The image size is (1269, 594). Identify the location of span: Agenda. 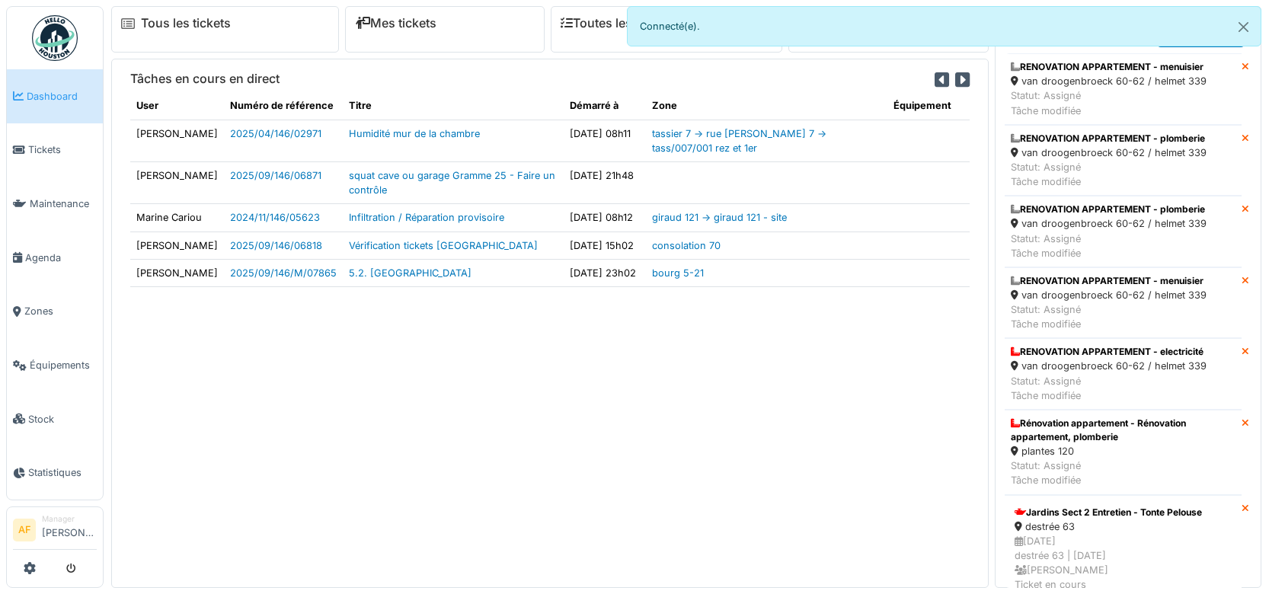
(61, 257).